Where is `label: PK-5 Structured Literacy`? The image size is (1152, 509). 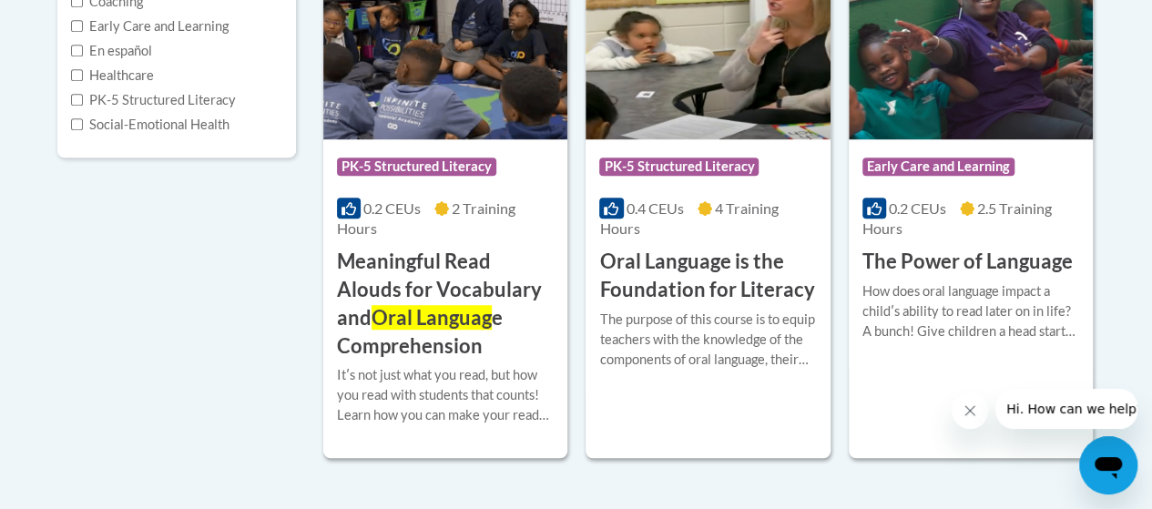 label: PK-5 Structured Literacy is located at coordinates (153, 100).